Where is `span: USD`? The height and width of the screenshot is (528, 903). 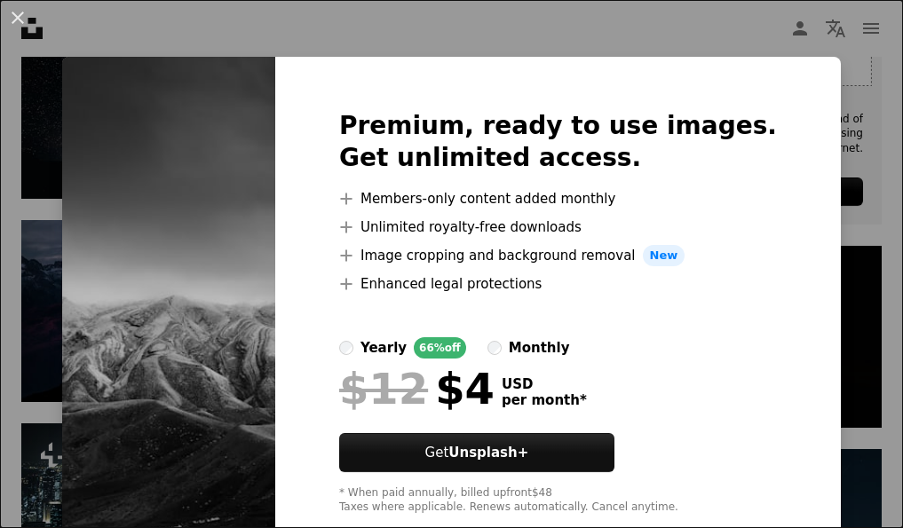 span: USD is located at coordinates (544, 384).